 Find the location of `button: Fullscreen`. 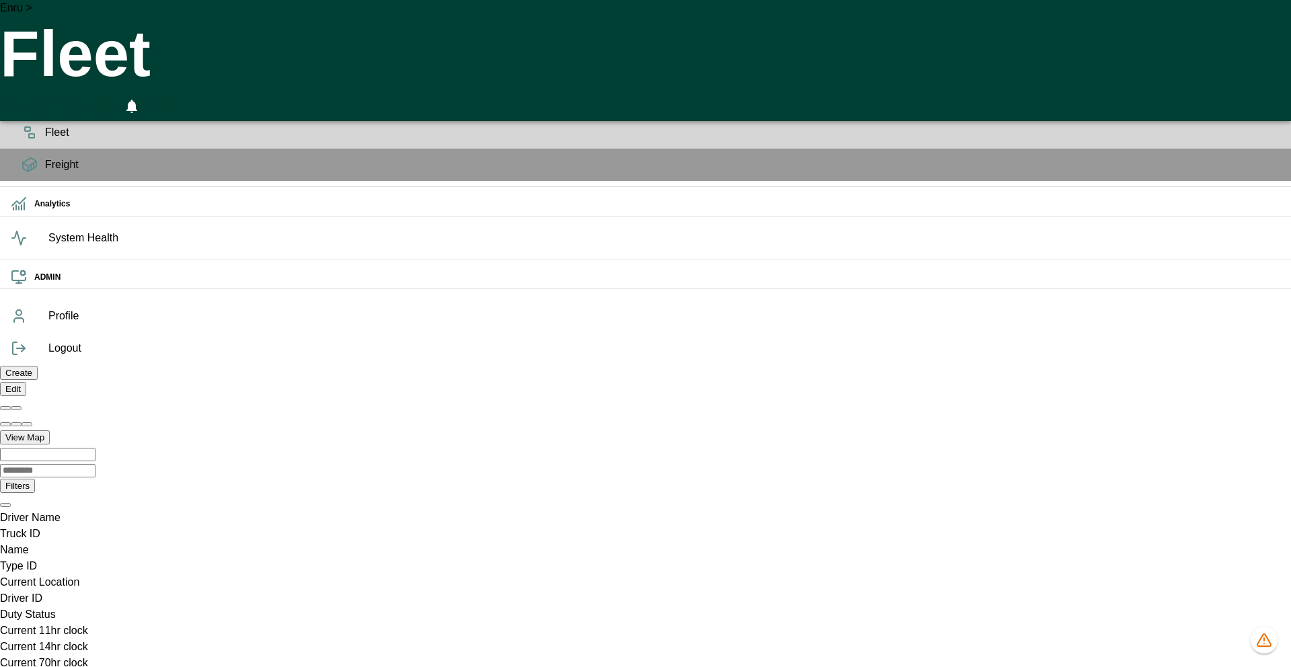

button: Fullscreen is located at coordinates (103, 106).